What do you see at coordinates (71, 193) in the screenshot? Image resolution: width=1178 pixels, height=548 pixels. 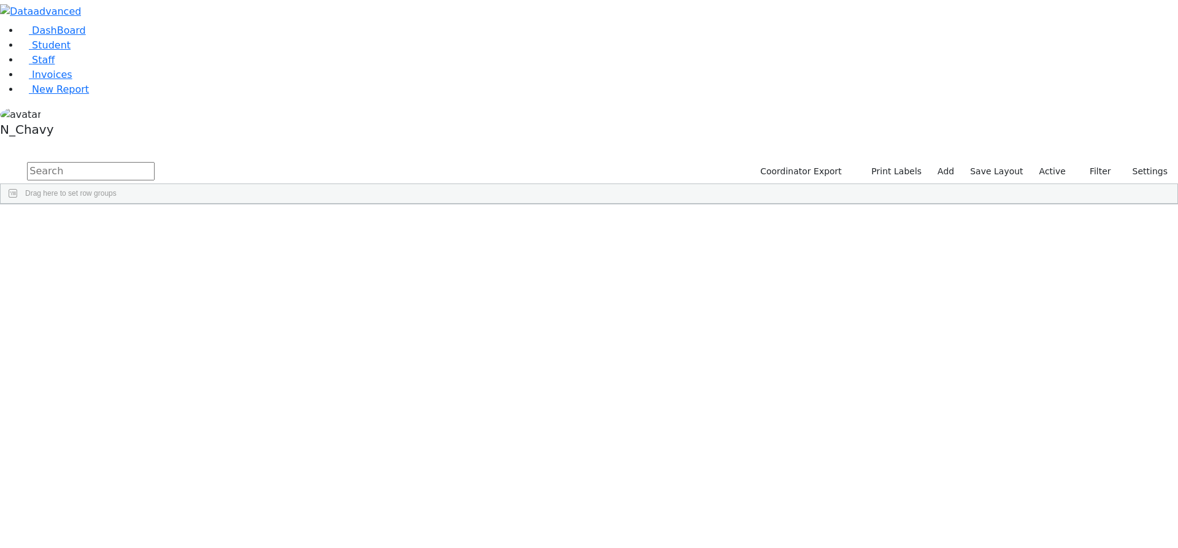 I see `span: Drag here to set row groups` at bounding box center [71, 193].